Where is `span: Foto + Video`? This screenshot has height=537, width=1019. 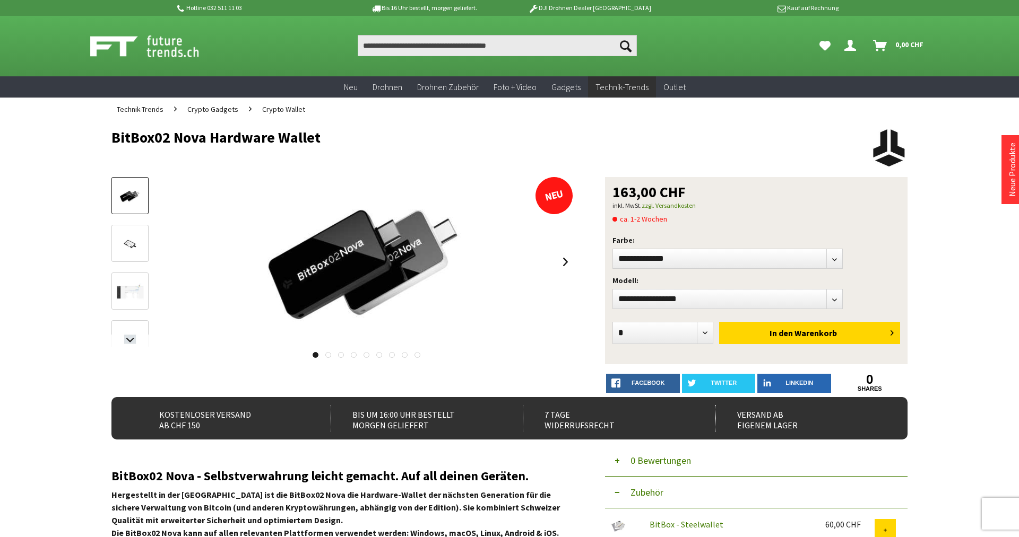
span: Foto + Video is located at coordinates (515, 87).